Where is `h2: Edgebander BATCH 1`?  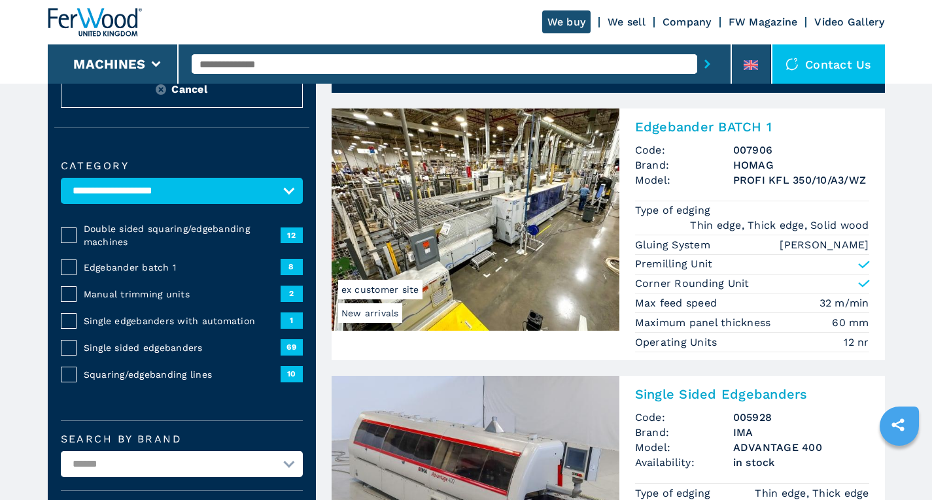 h2: Edgebander BATCH 1 is located at coordinates (752, 127).